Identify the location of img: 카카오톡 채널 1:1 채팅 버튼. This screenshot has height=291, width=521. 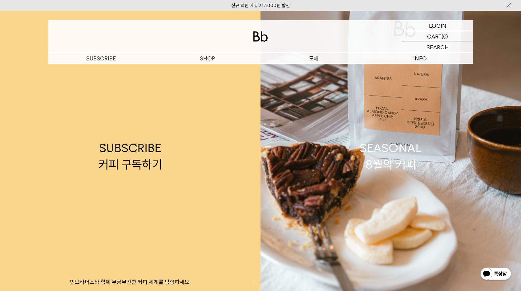
(496, 274).